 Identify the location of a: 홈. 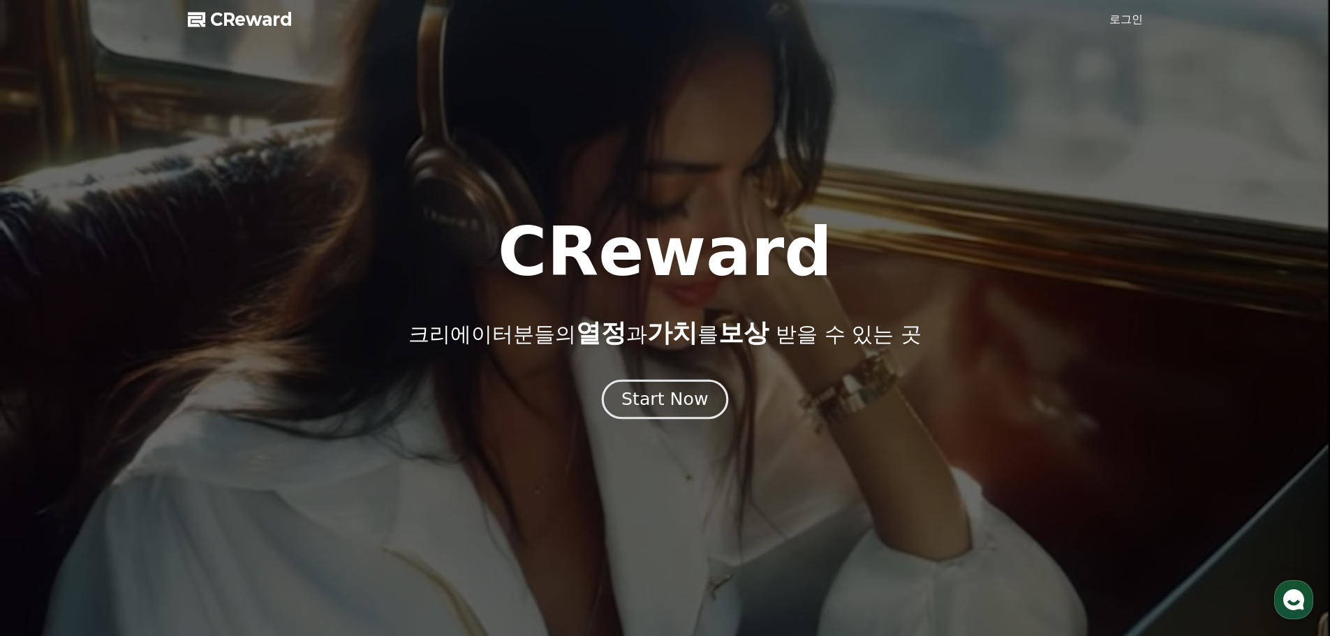
(48, 460).